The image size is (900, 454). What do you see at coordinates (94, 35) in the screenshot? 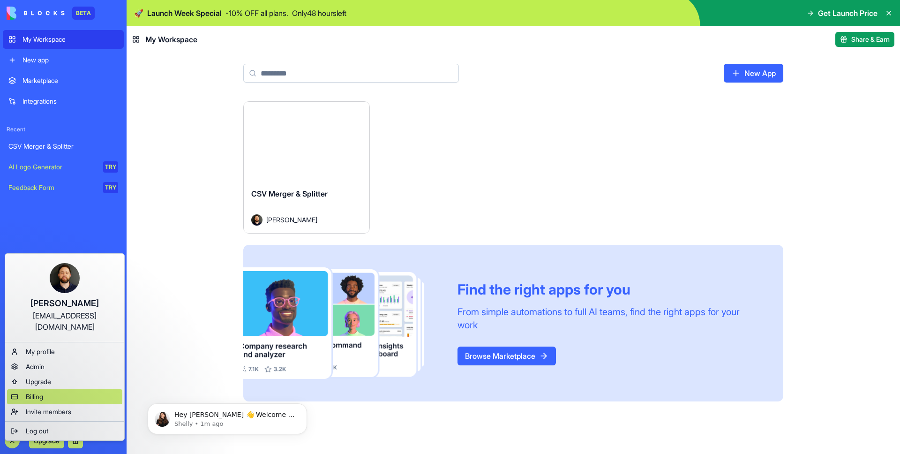
I see `div: message notification from Shelly, 1m ago. Hey Jonatan 👋 Welcome to Blocks 🙌 I'm here if you have ...` at bounding box center [94, 35].